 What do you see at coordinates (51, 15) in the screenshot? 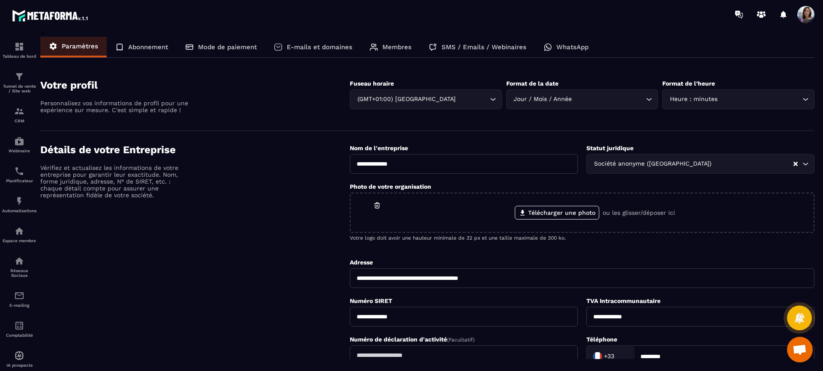
I see `img: logo` at bounding box center [51, 15].